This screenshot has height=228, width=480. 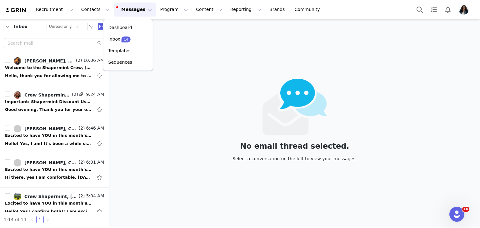 What do you see at coordinates (49, 211) in the screenshot?
I see `div: Hello! Yes I confirm both!! I am excited to move into this new season with you guys! Thank you, Y...` at bounding box center [49, 211].